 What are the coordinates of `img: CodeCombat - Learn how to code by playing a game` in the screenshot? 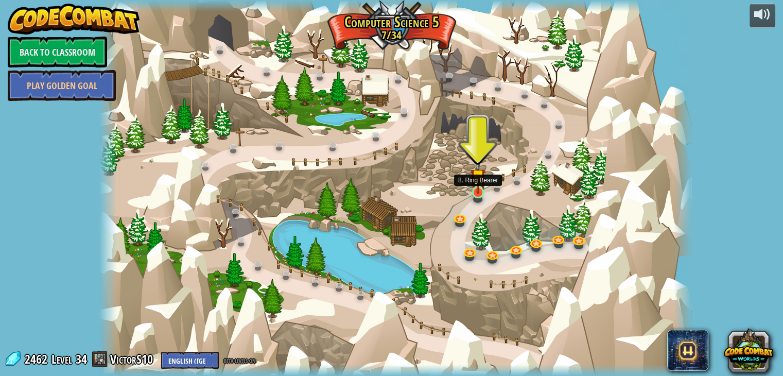 It's located at (74, 19).